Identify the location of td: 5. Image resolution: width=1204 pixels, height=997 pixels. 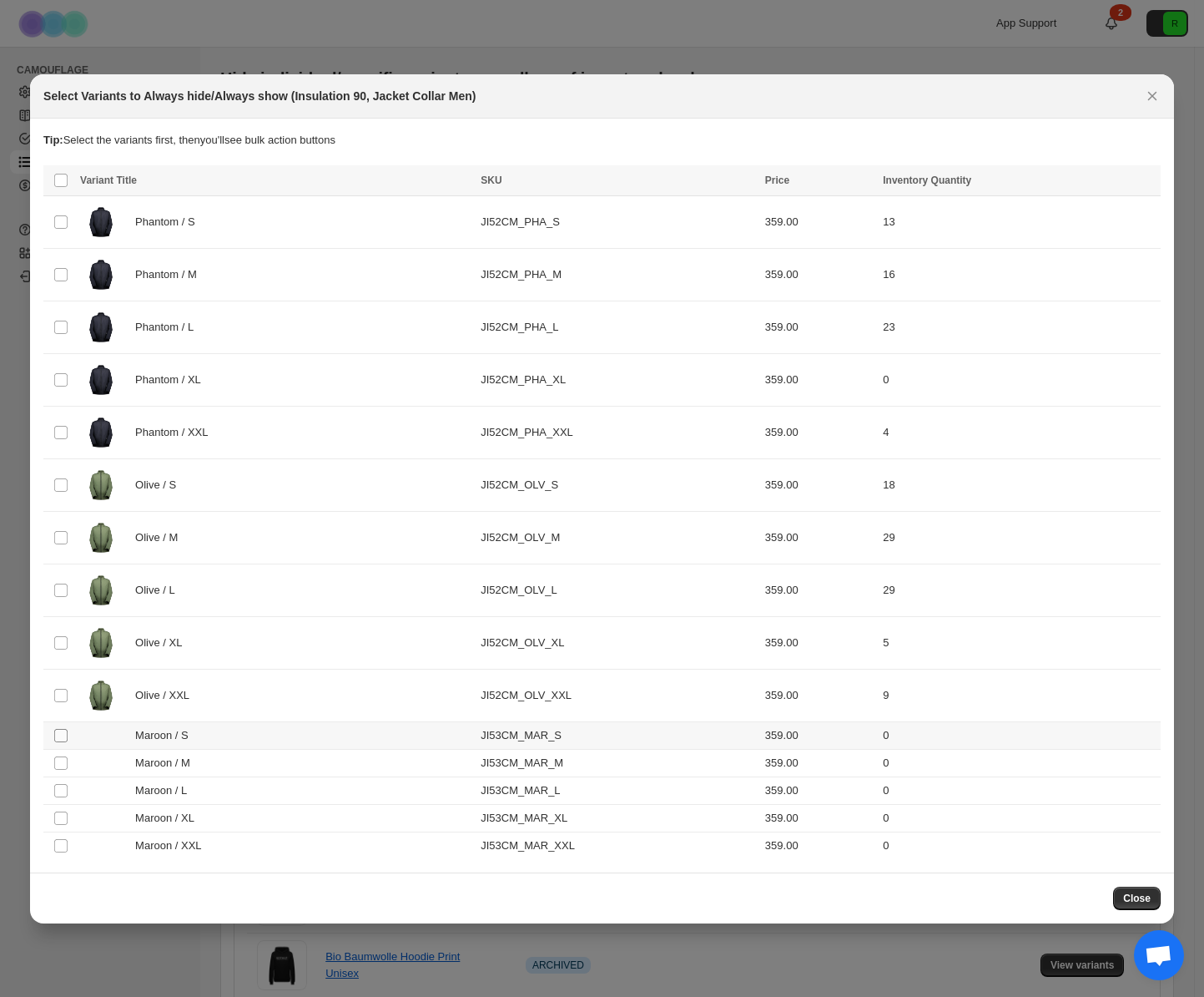
(1019, 642).